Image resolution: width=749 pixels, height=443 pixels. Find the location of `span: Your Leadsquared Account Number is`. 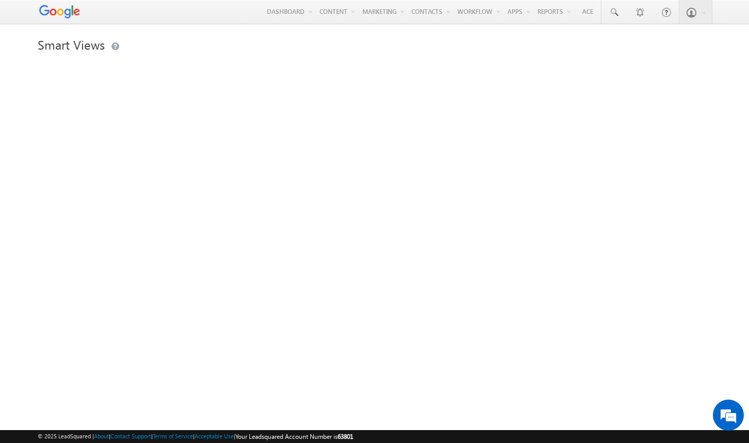

span: Your Leadsquared Account Number is is located at coordinates (294, 436).